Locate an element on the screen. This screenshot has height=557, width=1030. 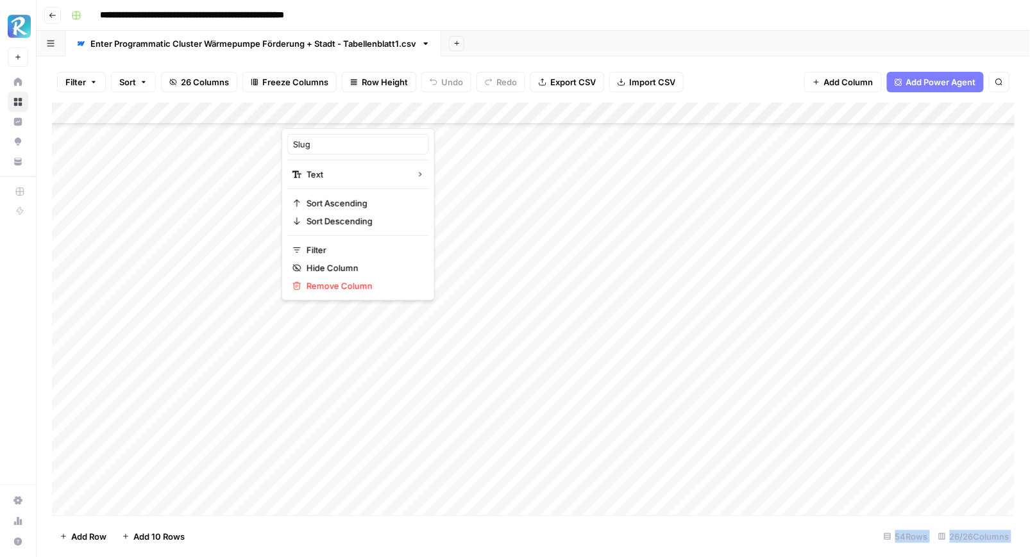
a: Your Data is located at coordinates (18, 162).